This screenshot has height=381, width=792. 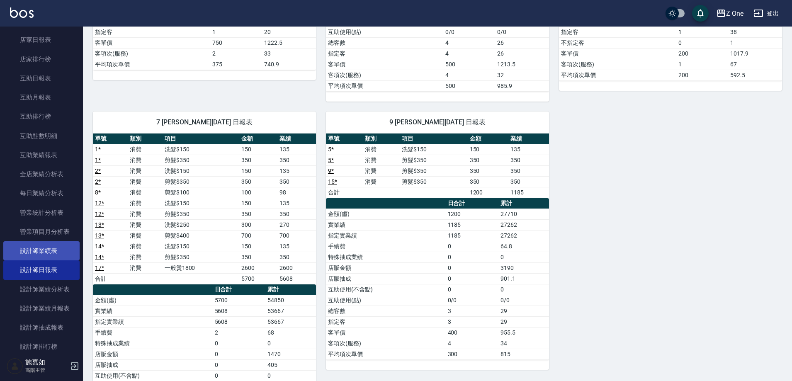 What do you see at coordinates (22, 12) in the screenshot?
I see `img: Logo` at bounding box center [22, 12].